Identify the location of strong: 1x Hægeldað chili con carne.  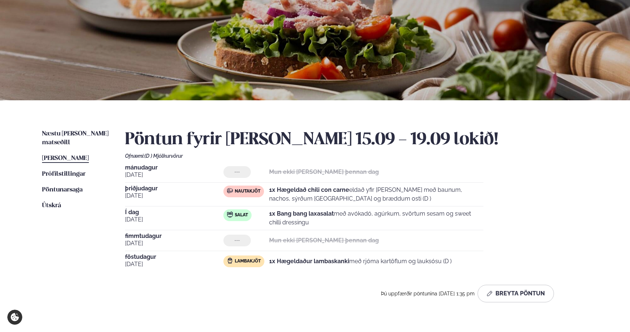
(309, 189).